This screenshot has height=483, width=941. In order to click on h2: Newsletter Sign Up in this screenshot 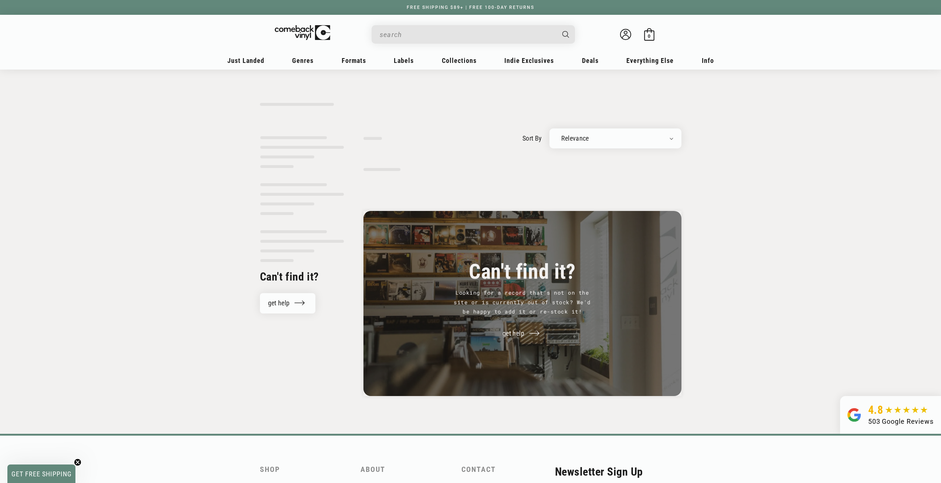, I will do `click(618, 471)`.